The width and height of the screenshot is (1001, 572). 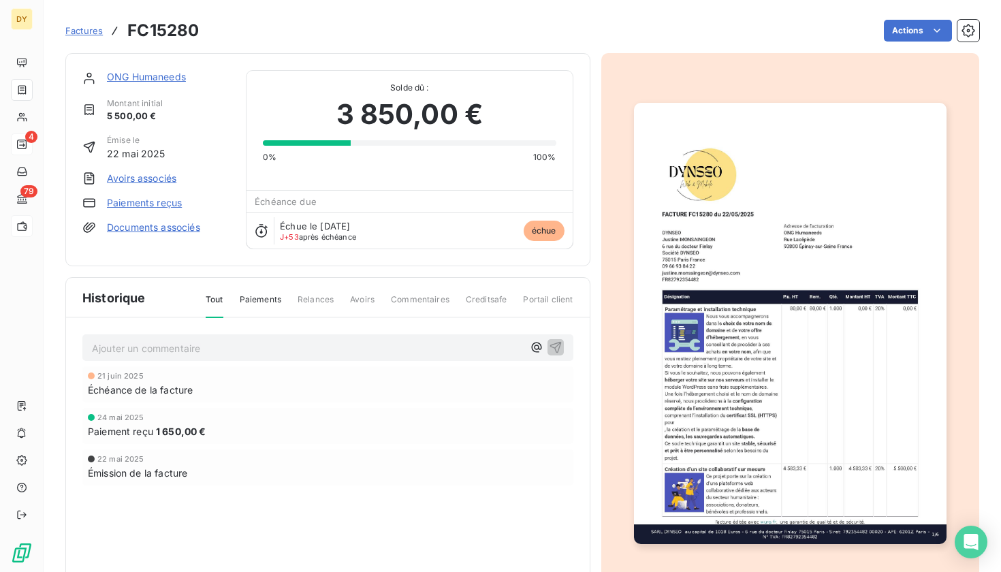 I want to click on span: Factures, so click(x=84, y=31).